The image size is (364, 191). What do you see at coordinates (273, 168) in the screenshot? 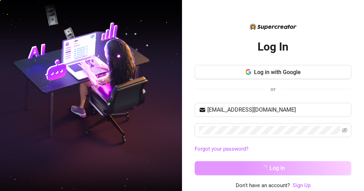
I see `button: Log in` at bounding box center [273, 168].